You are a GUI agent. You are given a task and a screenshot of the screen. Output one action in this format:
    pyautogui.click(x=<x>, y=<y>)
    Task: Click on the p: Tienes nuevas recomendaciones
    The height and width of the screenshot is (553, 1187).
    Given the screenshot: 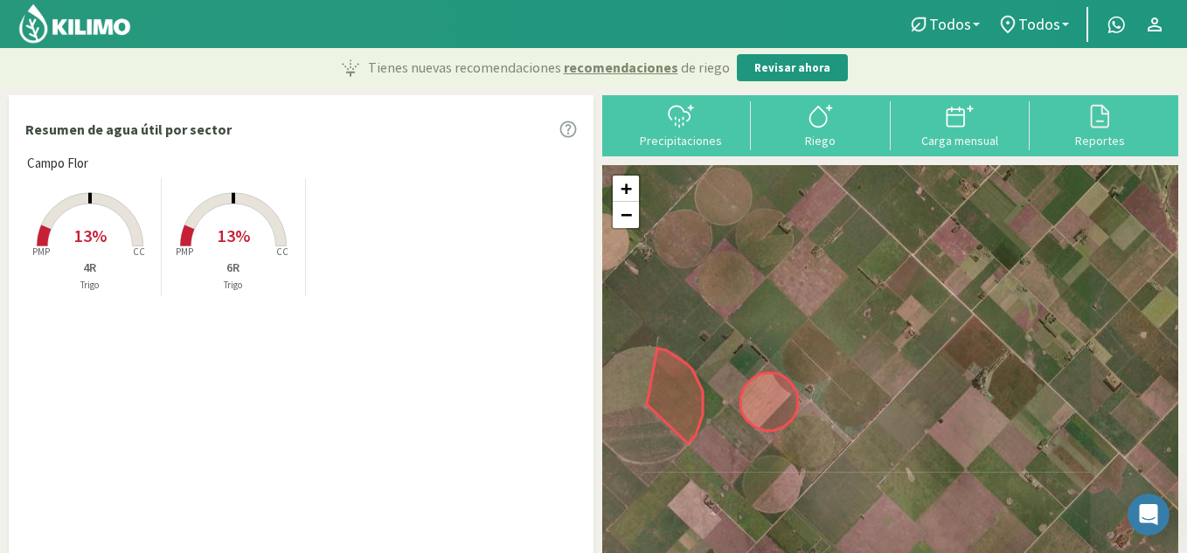 What is the action you would take?
    pyautogui.click(x=549, y=67)
    